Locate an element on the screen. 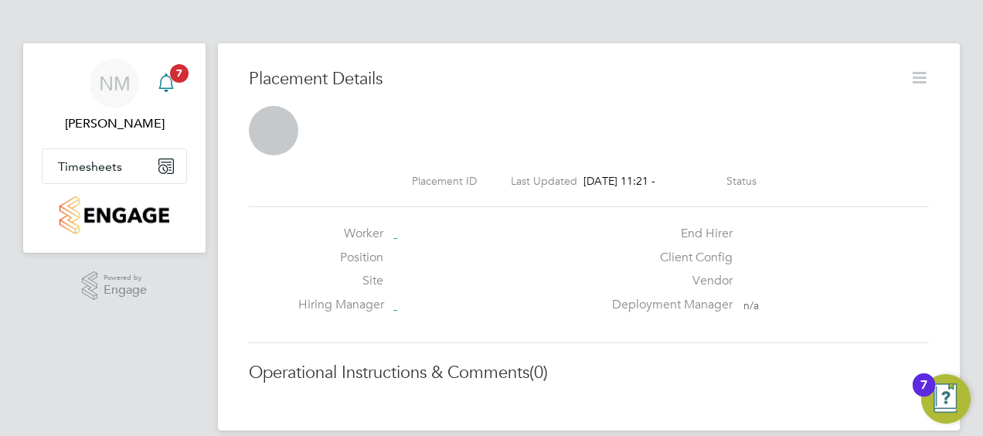  label: Placement ID is located at coordinates (444, 181).